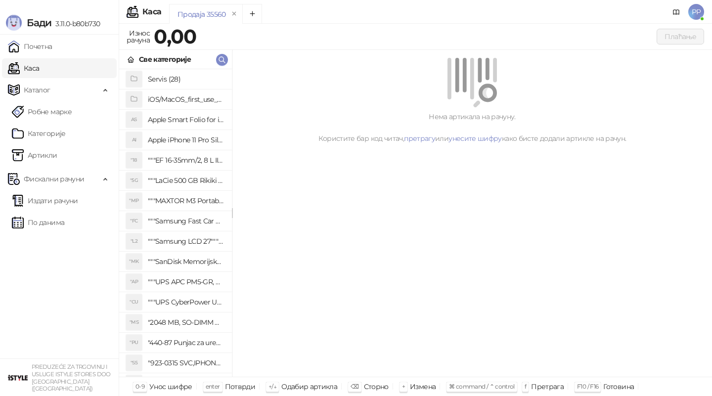 Image resolution: width=712 pixels, height=396 pixels. Describe the element at coordinates (134, 323) in the screenshot. I see `div: "MS` at that location.